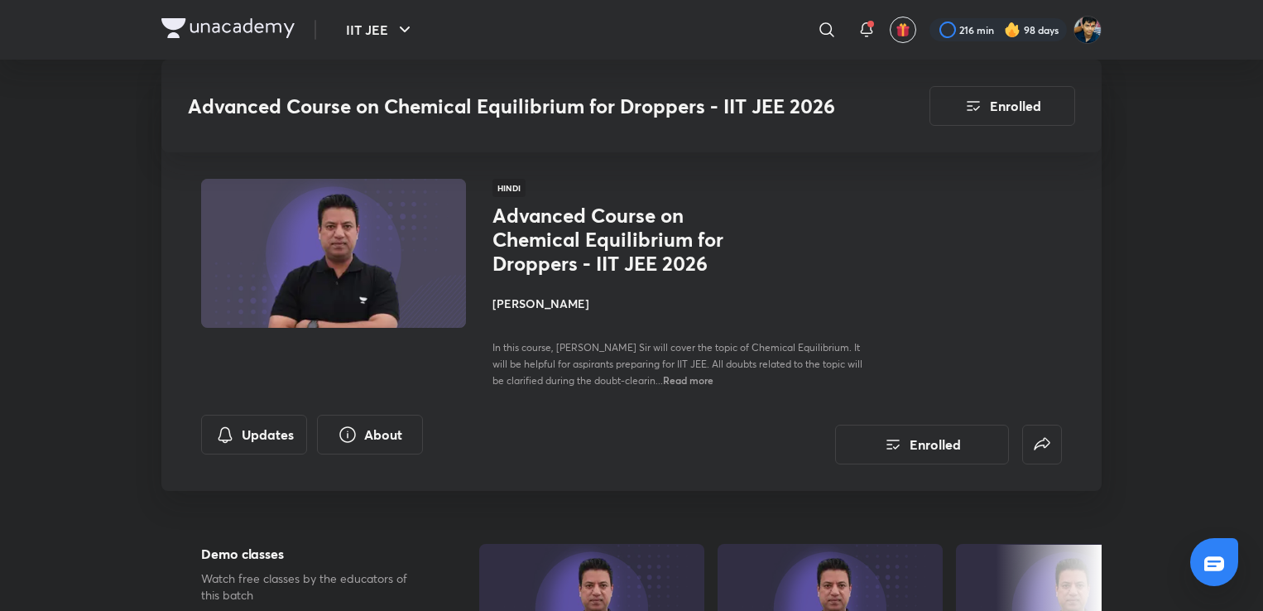  Describe the element at coordinates (333, 253) in the screenshot. I see `img: Thumbnail` at that location.